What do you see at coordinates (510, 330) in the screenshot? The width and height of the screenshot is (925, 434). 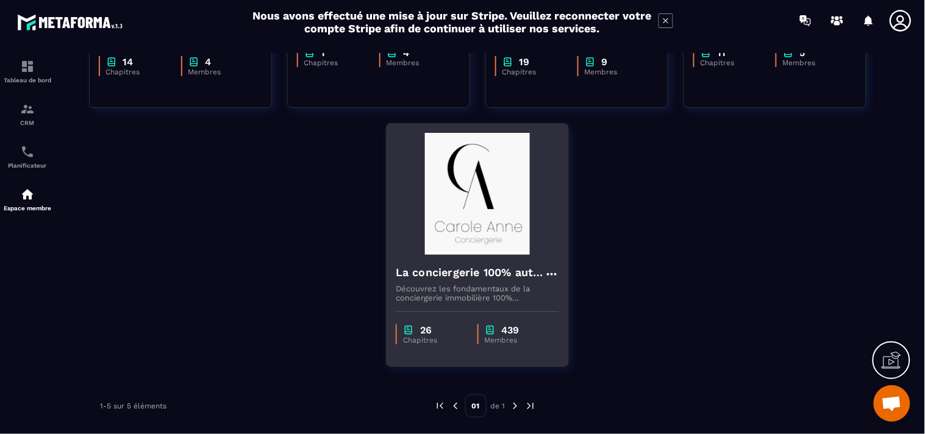 I see `p: 439` at bounding box center [510, 330].